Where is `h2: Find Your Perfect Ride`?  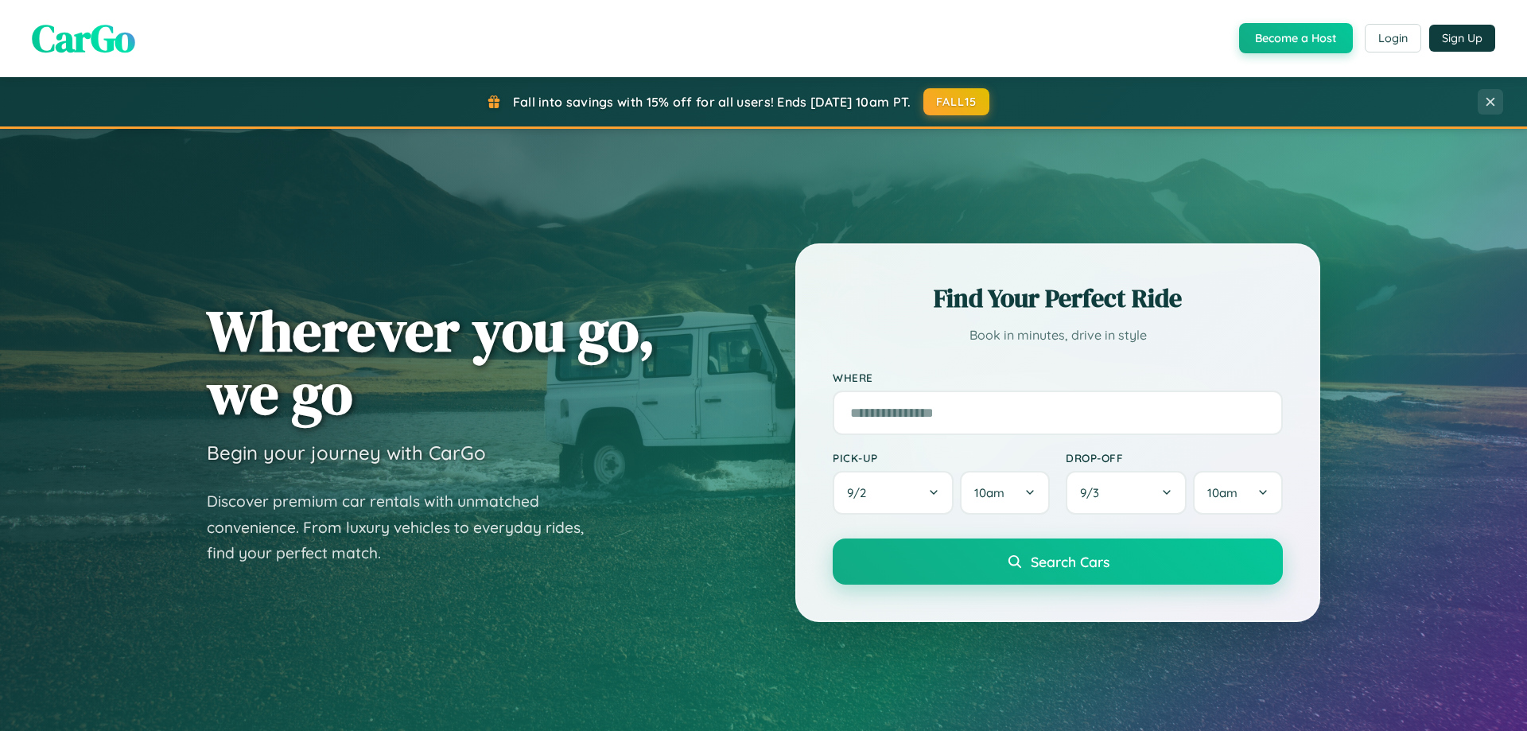
h2: Find Your Perfect Ride is located at coordinates (1058, 298).